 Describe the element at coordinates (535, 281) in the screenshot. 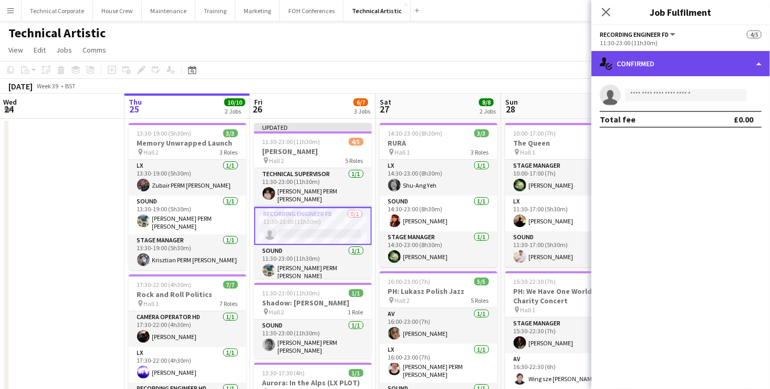

I see `span: 15:30-22:30 (7h)` at that location.